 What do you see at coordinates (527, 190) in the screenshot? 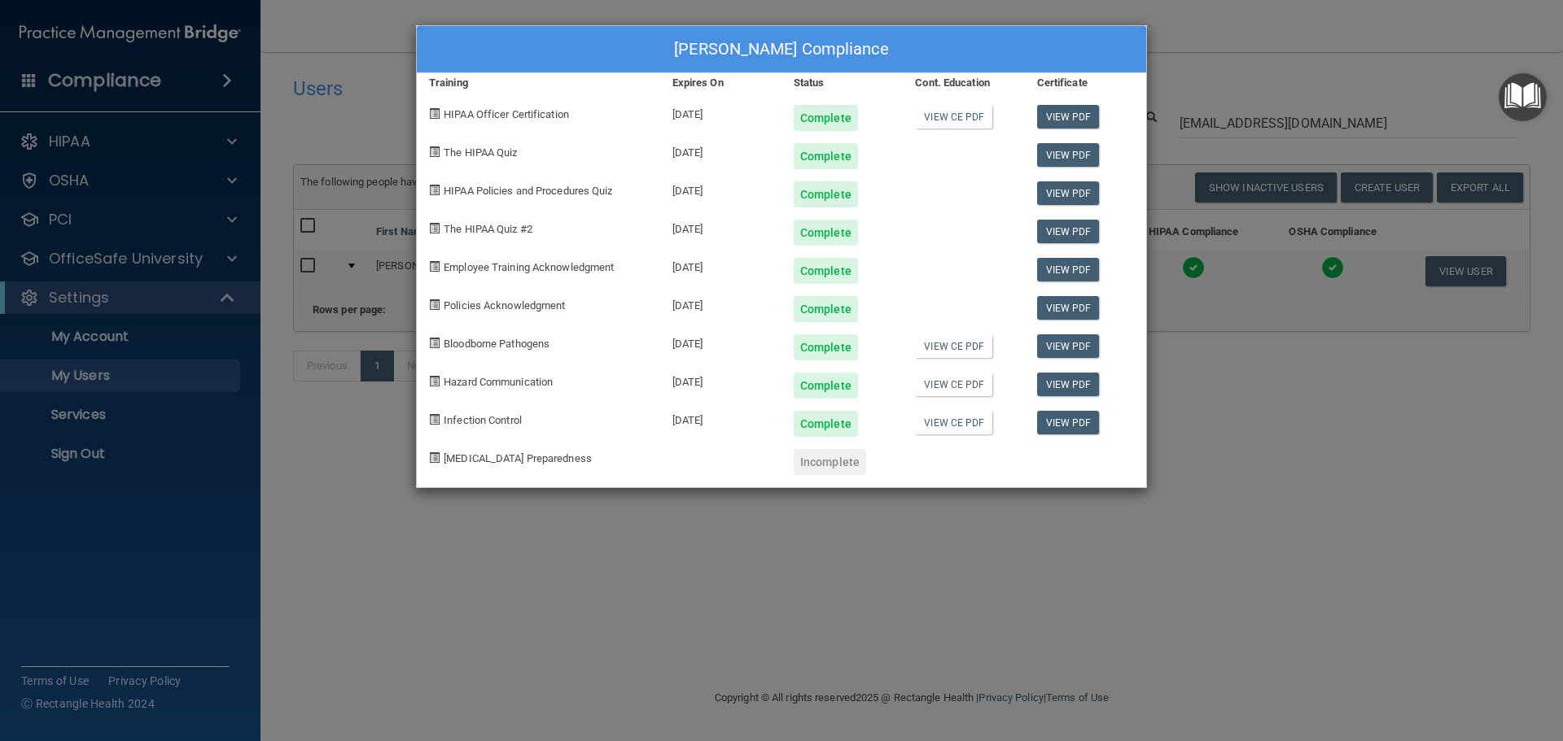
I see `span: HIPAA Policies and Procedures Quiz` at bounding box center [527, 190].